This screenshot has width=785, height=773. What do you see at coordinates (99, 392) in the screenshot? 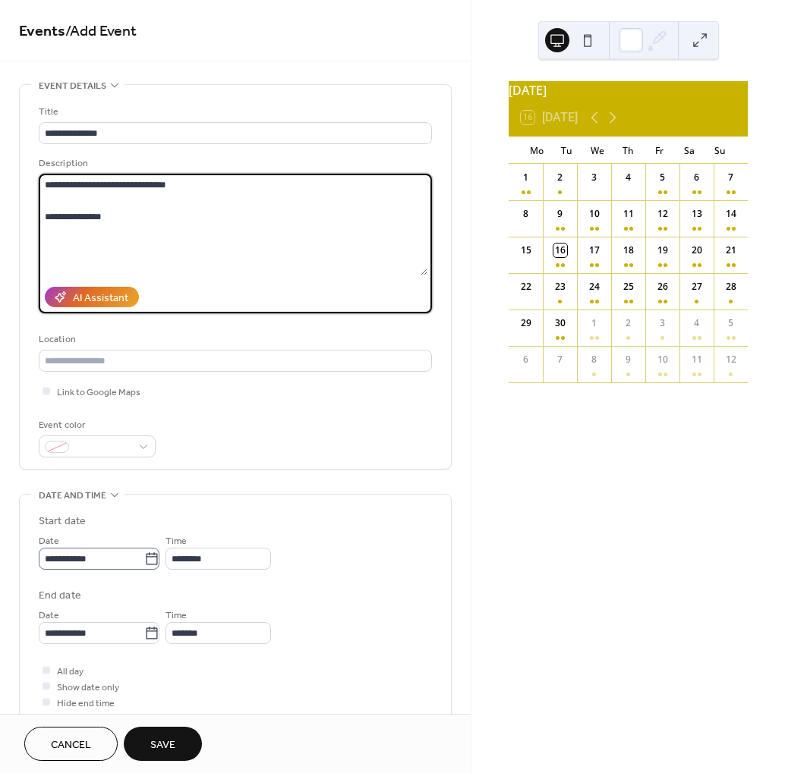
I see `span: Link to Google Maps` at bounding box center [99, 392].